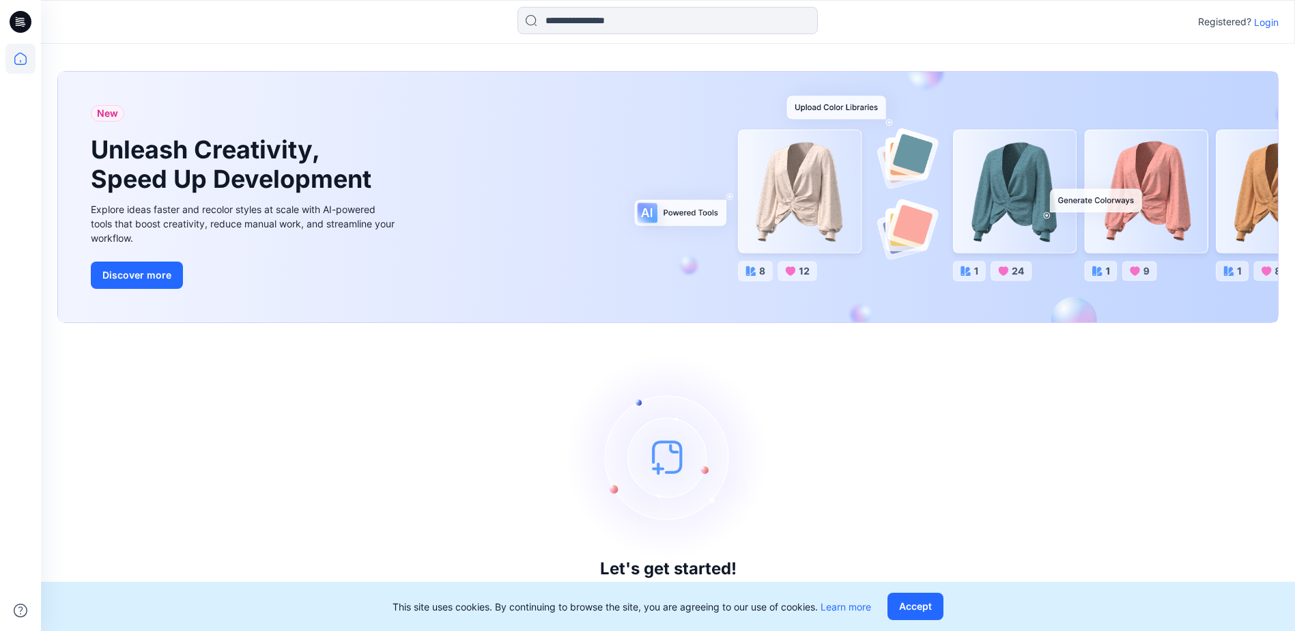 This screenshot has height=631, width=1295. I want to click on p: Login, so click(1267, 22).